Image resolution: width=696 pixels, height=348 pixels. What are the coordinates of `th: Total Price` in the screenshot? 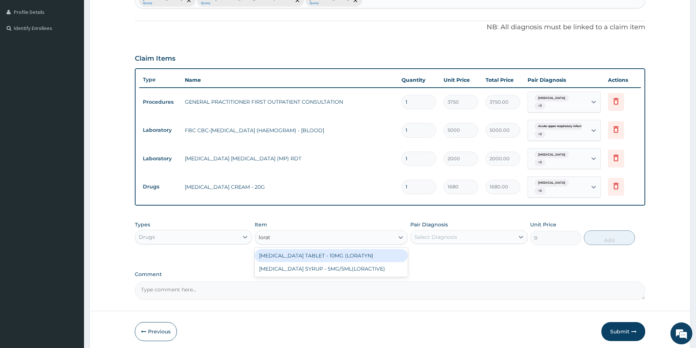 It's located at (502, 80).